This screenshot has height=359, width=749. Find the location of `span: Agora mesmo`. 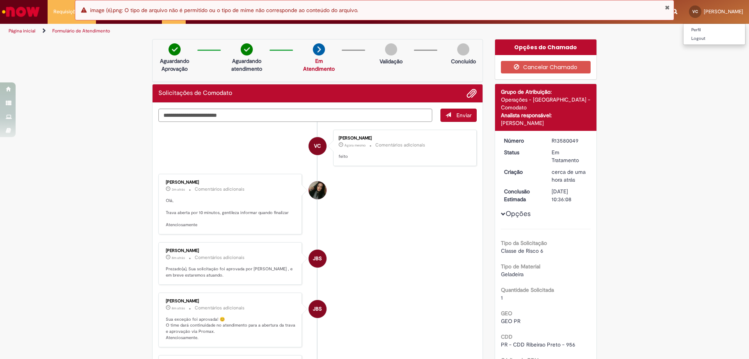

span: Agora mesmo is located at coordinates (355, 145).